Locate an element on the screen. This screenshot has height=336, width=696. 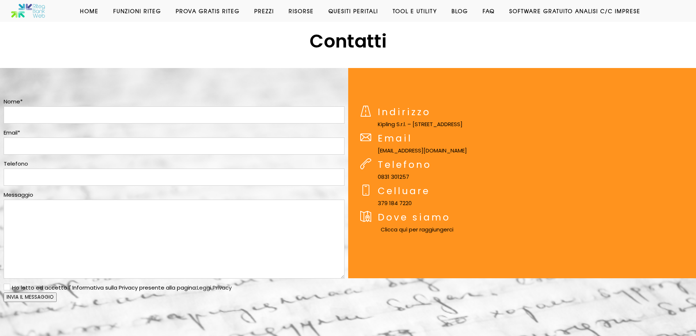
a: Blog is located at coordinates (460, 11).